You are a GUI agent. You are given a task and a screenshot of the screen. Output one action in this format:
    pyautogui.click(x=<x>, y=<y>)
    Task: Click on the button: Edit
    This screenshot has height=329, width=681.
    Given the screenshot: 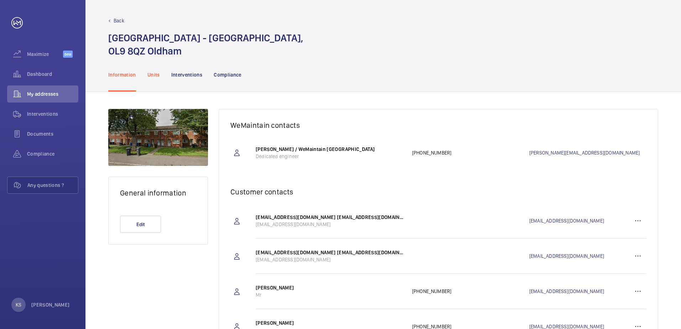 What is the action you would take?
    pyautogui.click(x=140, y=224)
    